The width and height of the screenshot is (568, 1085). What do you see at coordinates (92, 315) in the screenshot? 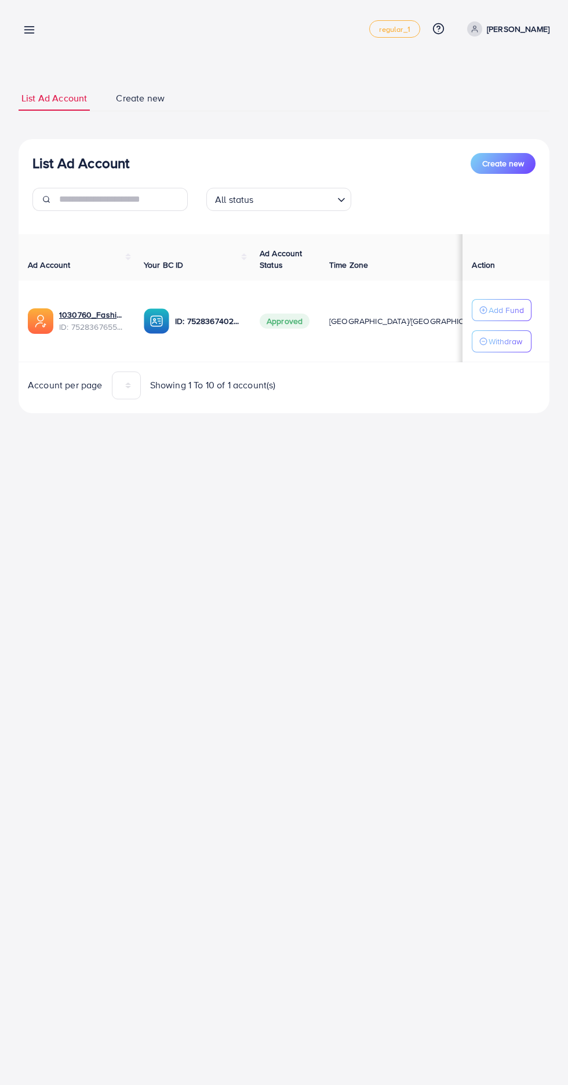
I see `a: 1030760_Fashion Rose_1752834697540` at bounding box center [92, 315].